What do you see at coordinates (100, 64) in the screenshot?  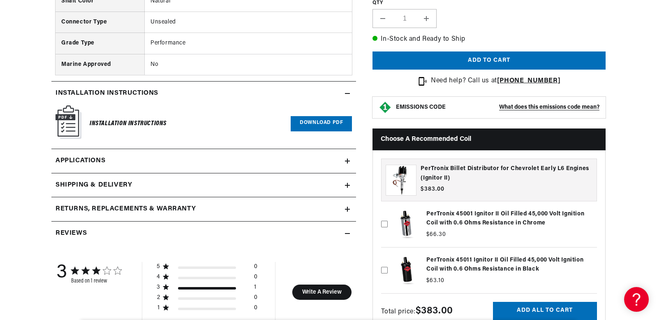 I see `th: Marine Approved` at bounding box center [100, 64].